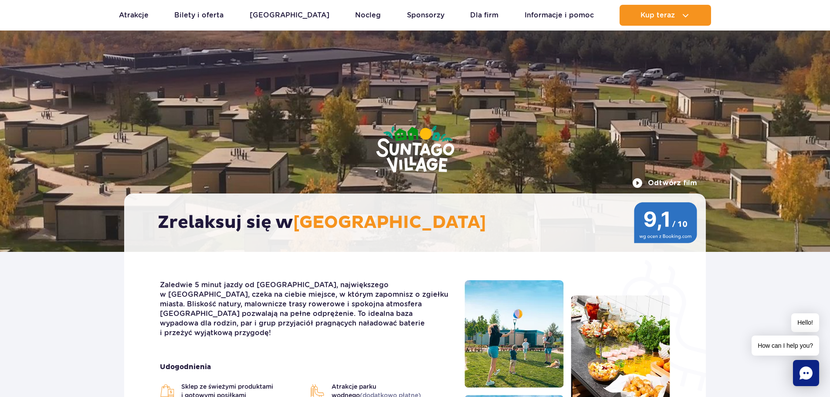  Describe the element at coordinates (805, 322) in the screenshot. I see `span: Hello!` at that location.